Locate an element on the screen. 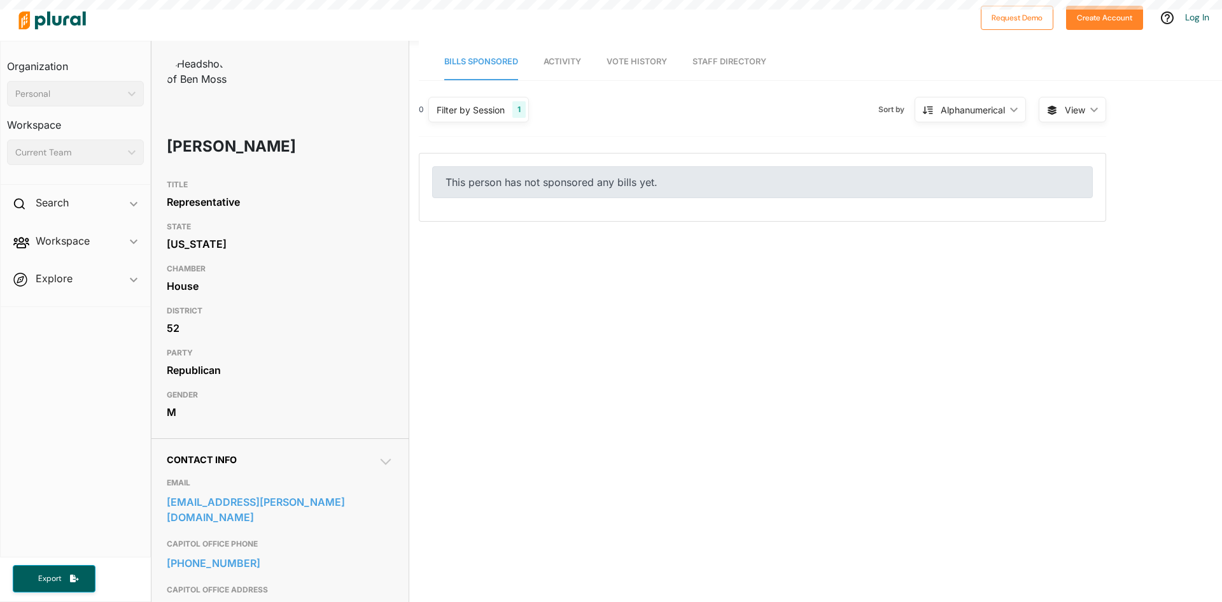 The height and width of the screenshot is (602, 1222). div: Alphanumerical is located at coordinates (973, 109).